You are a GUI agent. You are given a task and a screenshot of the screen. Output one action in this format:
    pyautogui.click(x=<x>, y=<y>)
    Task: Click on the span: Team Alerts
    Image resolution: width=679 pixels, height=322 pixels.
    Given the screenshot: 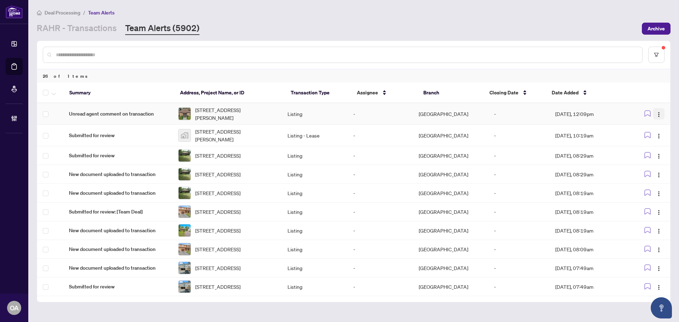 What is the action you would take?
    pyautogui.click(x=101, y=13)
    